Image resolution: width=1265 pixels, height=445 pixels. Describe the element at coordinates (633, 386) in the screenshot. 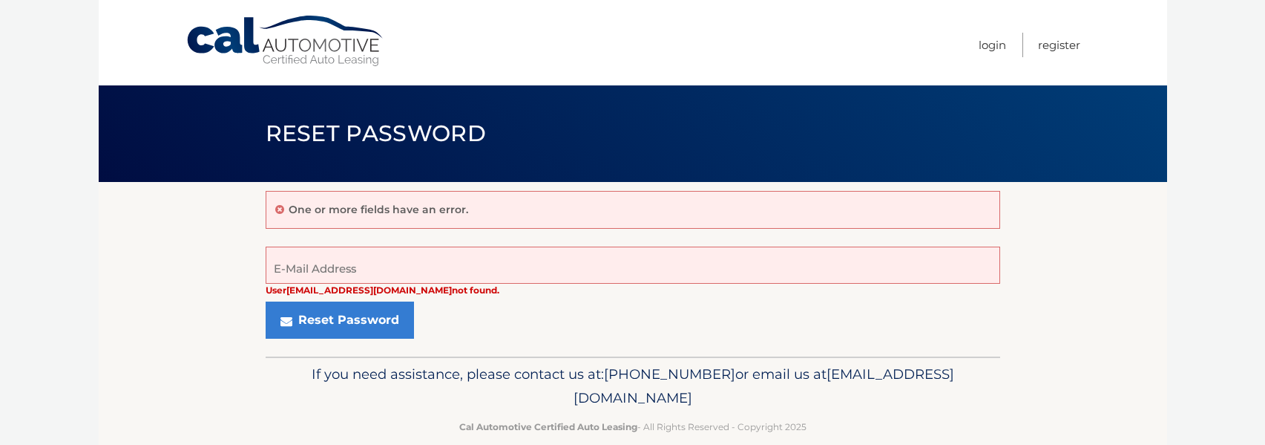

I see `p: If you need assistance, please contact us at: or email us at` at that location.